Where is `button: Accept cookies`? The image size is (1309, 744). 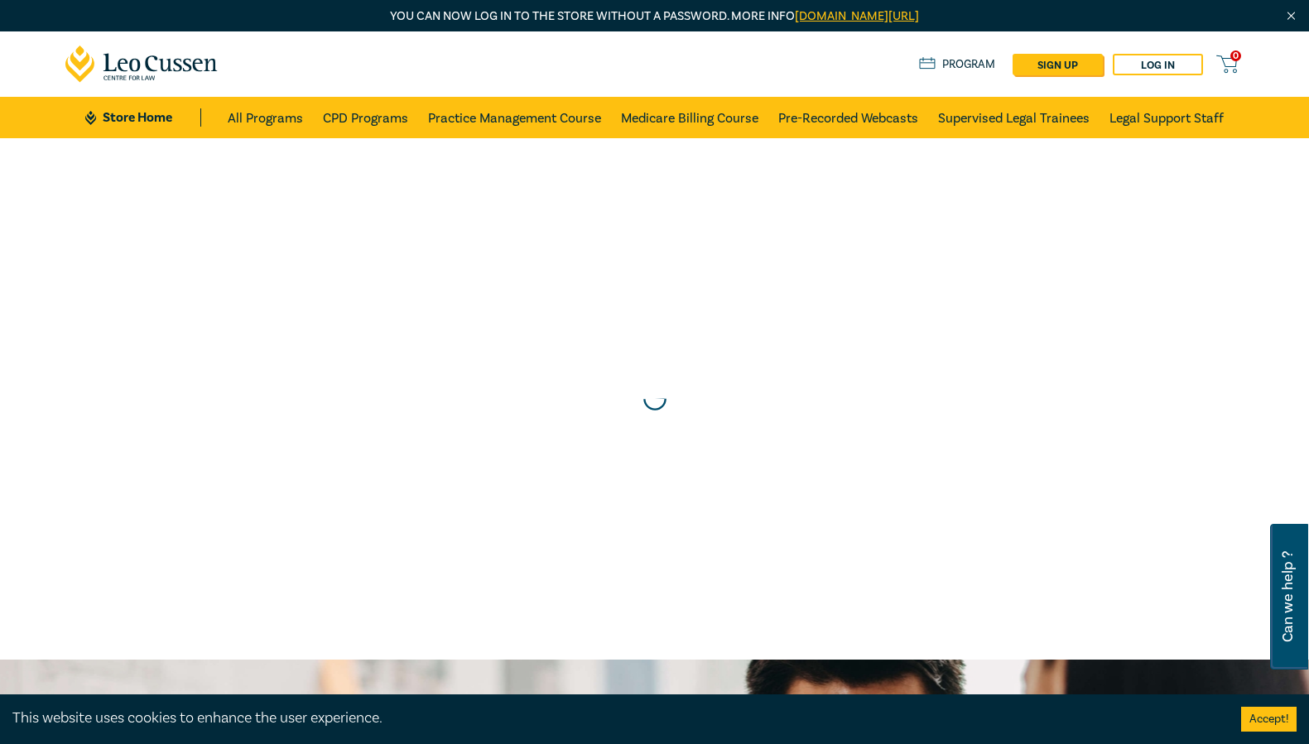
button: Accept cookies is located at coordinates (1269, 720).